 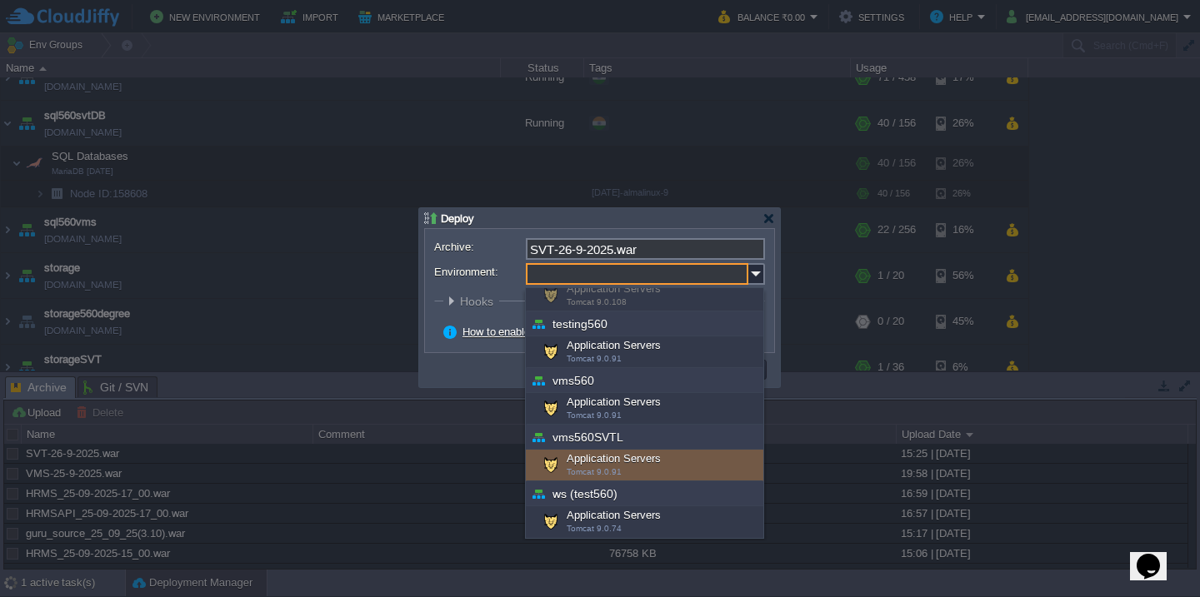 What do you see at coordinates (562, 332) in the screenshot?
I see `a: How to enable zero-downtime deployment` at bounding box center [562, 332].